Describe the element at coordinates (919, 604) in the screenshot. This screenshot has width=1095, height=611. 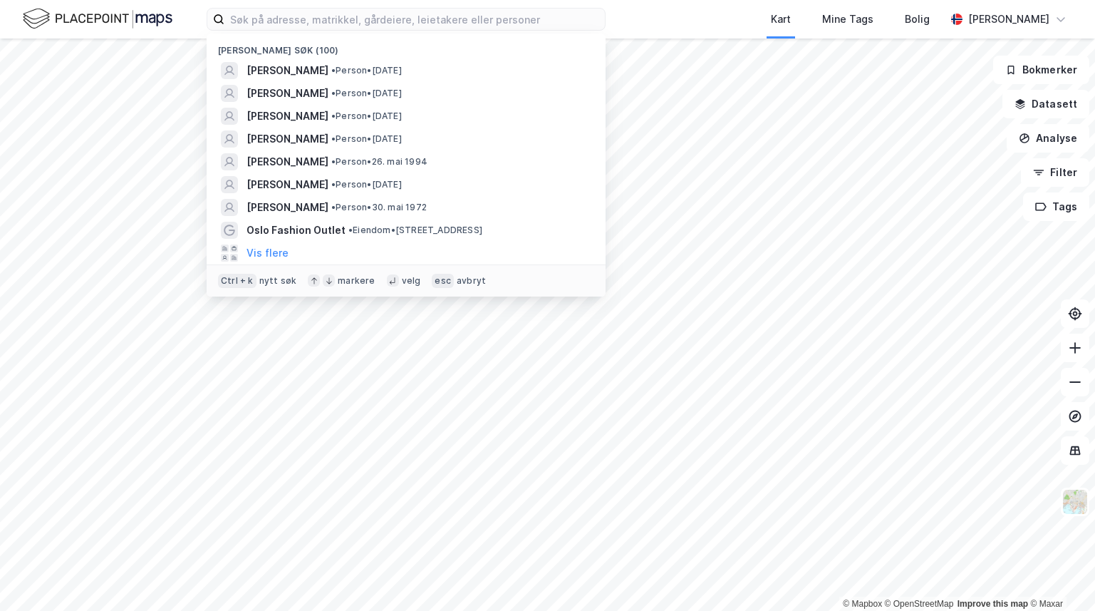
I see `a: OpenStreetMap` at that location.